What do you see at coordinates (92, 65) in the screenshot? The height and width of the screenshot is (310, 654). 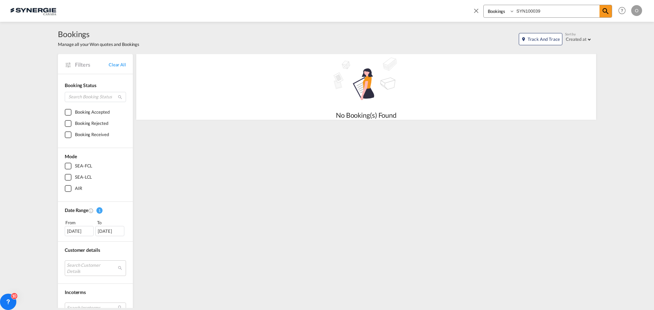 I see `span: Filters` at bounding box center [92, 65].